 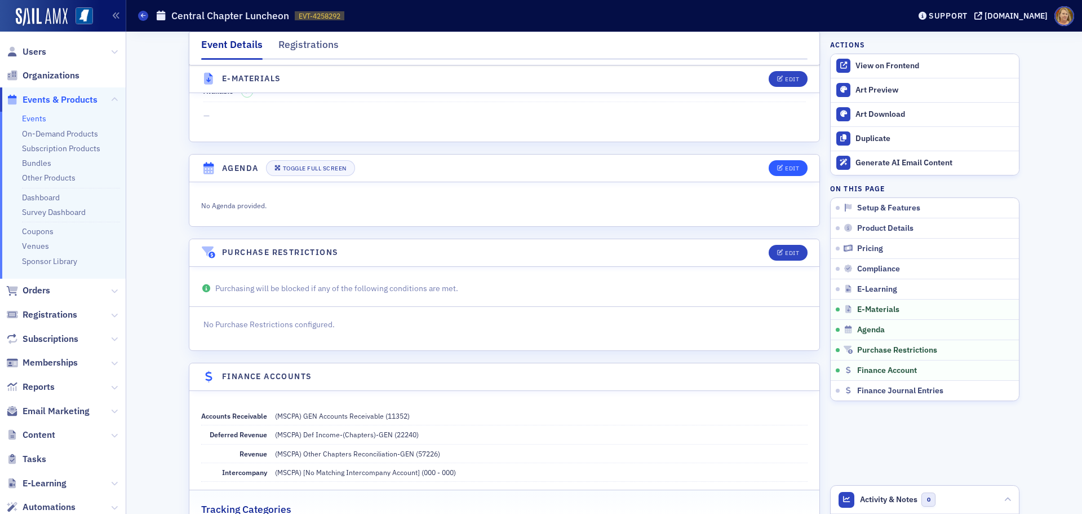 What do you see at coordinates (308, 47) in the screenshot?
I see `div: Registrations` at bounding box center [308, 47].